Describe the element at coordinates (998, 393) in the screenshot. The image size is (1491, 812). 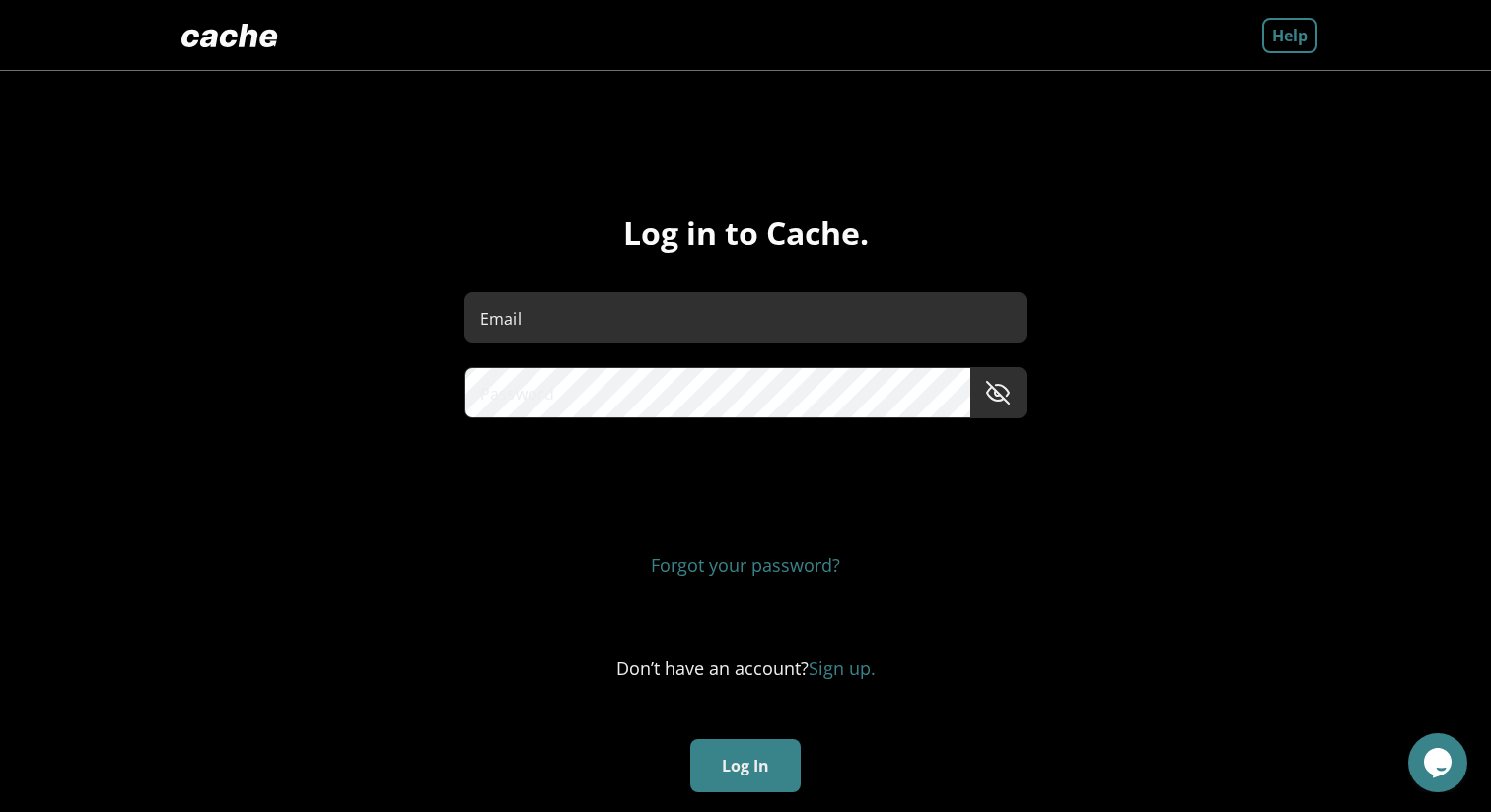
I see `button: toggle password visibility` at that location.